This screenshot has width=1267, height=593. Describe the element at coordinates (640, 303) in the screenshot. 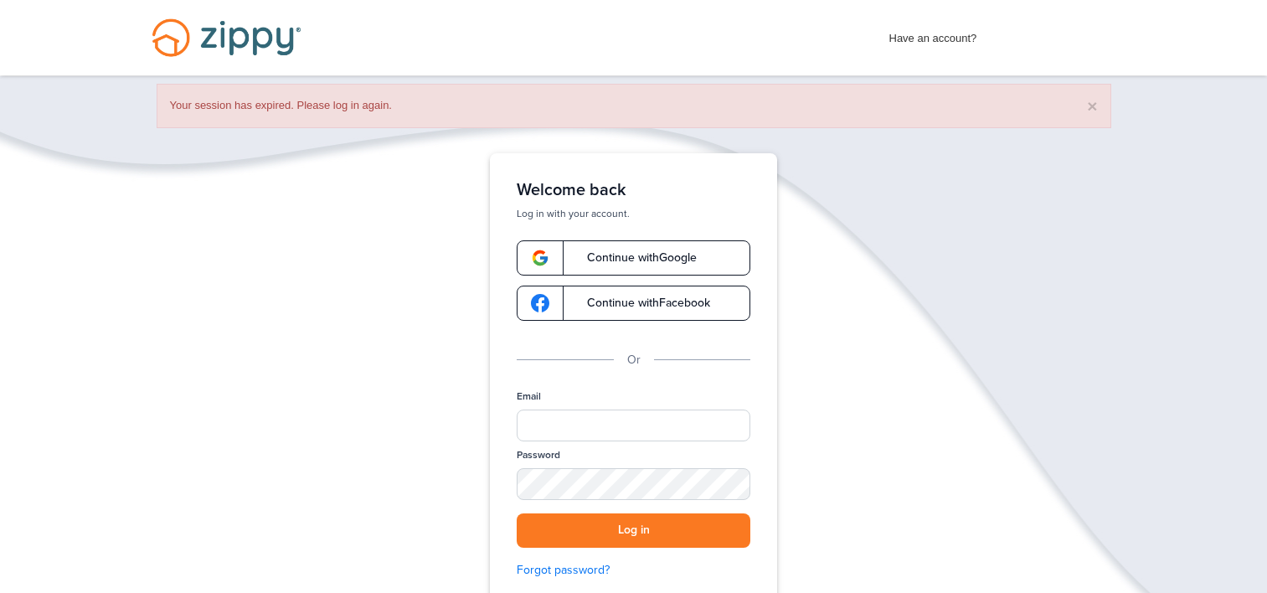

I see `span: Continue with Facebook` at that location.